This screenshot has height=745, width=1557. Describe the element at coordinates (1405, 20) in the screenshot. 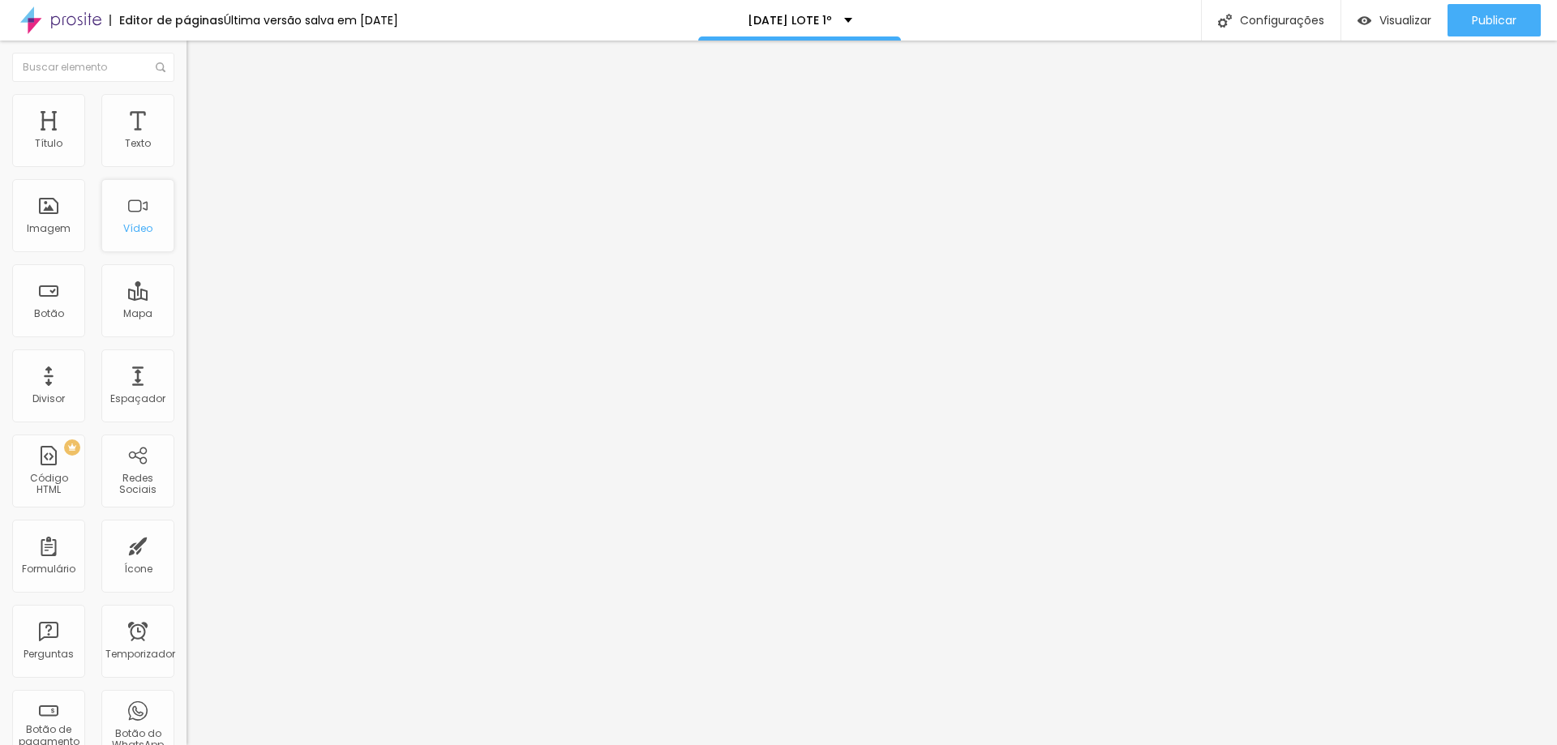

I see `font: Visualizar` at that location.